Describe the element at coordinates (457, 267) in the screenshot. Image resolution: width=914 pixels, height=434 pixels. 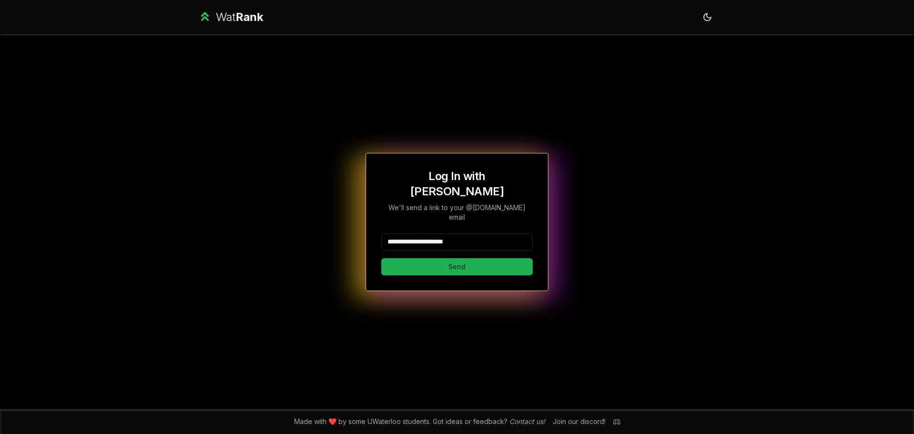
I see `button: Send` at that location.